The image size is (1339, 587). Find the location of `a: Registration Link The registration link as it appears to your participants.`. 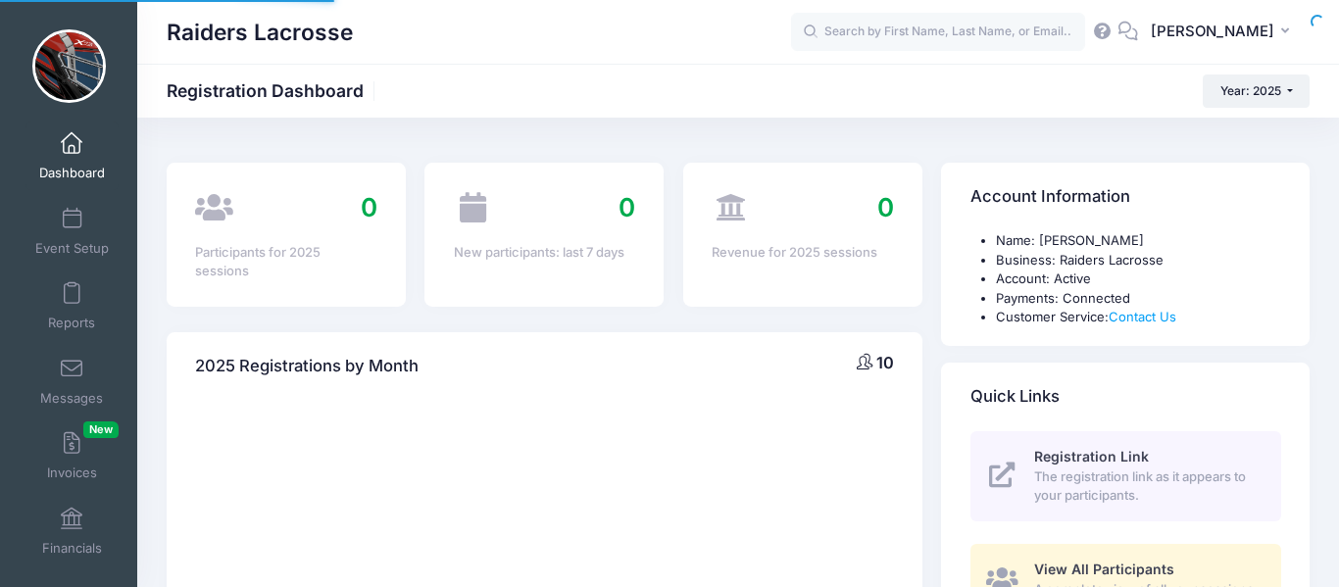

a: Registration Link The registration link as it appears to your participants. is located at coordinates (1125, 476).